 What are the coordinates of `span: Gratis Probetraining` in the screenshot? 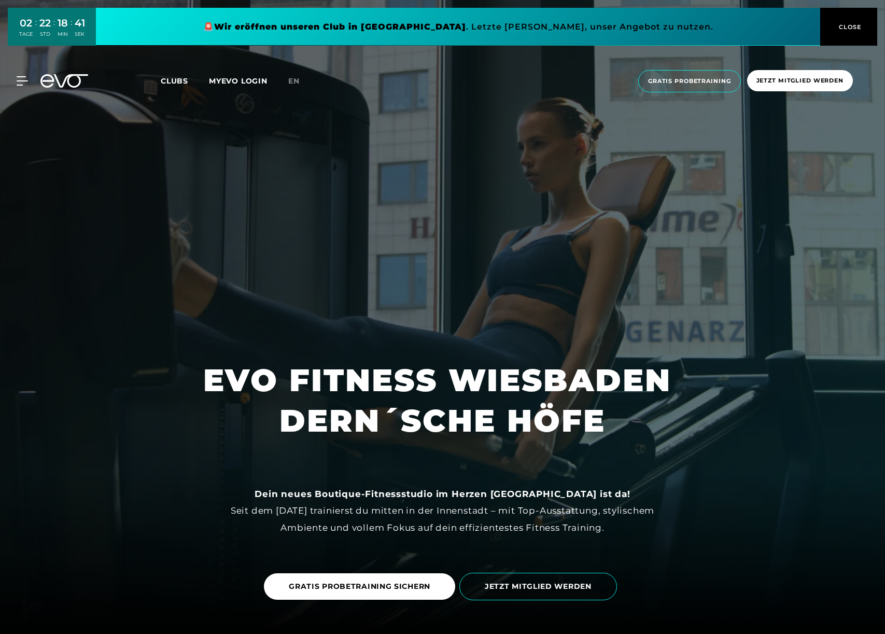 It's located at (689, 81).